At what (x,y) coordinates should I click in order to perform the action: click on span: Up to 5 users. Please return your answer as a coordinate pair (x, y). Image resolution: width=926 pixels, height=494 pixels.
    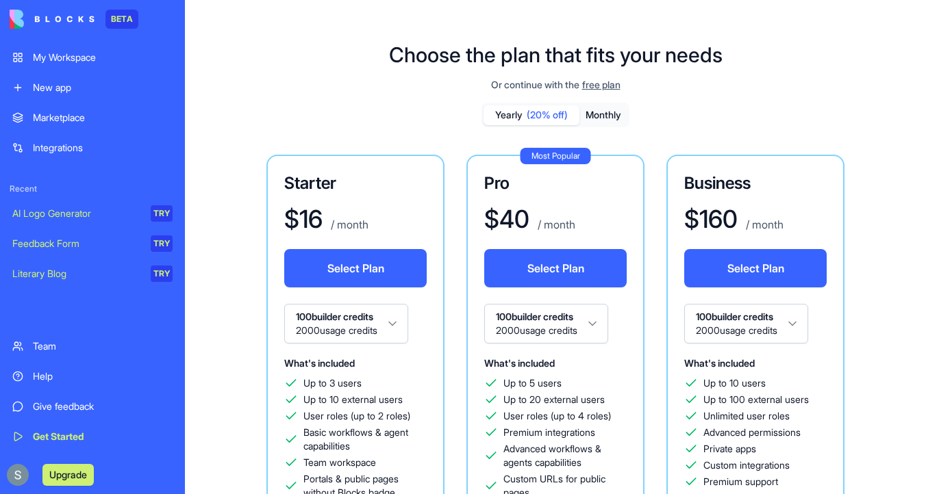
    Looking at the image, I should click on (532, 383).